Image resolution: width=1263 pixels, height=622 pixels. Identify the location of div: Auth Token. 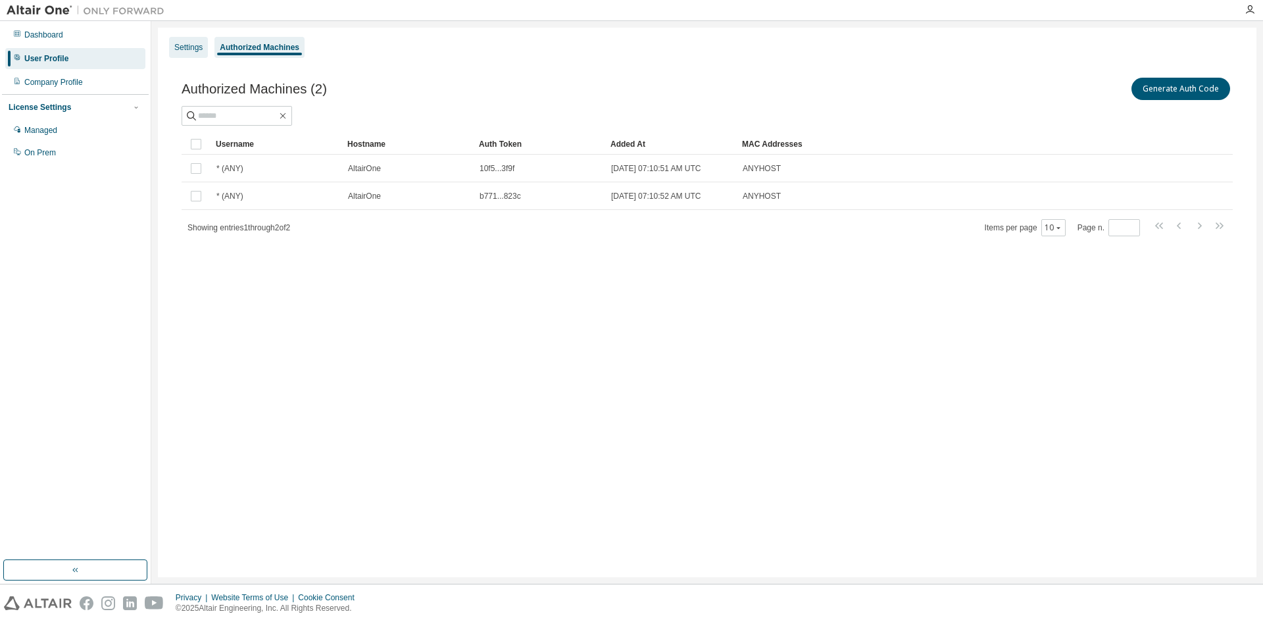
(539, 144).